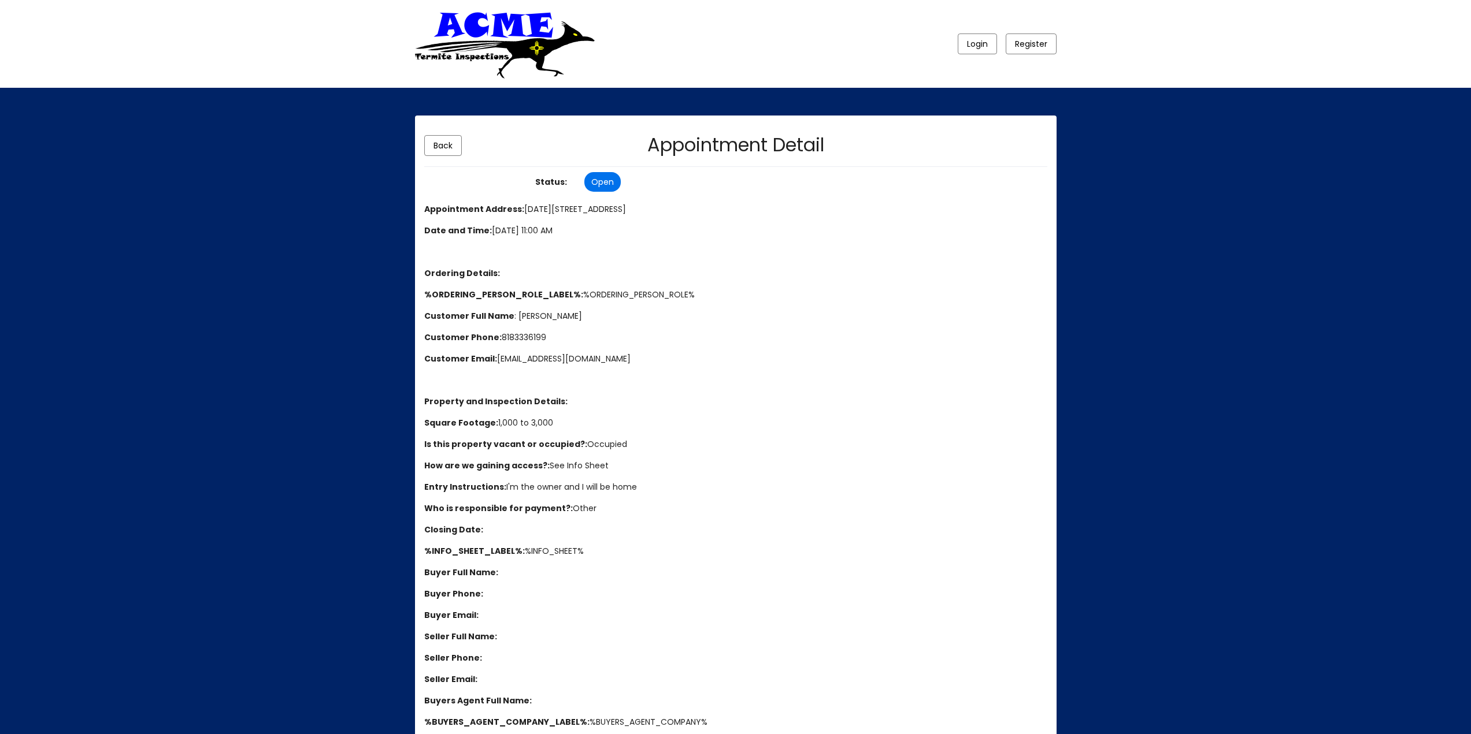  I want to click on strong: Date and Time:, so click(458, 231).